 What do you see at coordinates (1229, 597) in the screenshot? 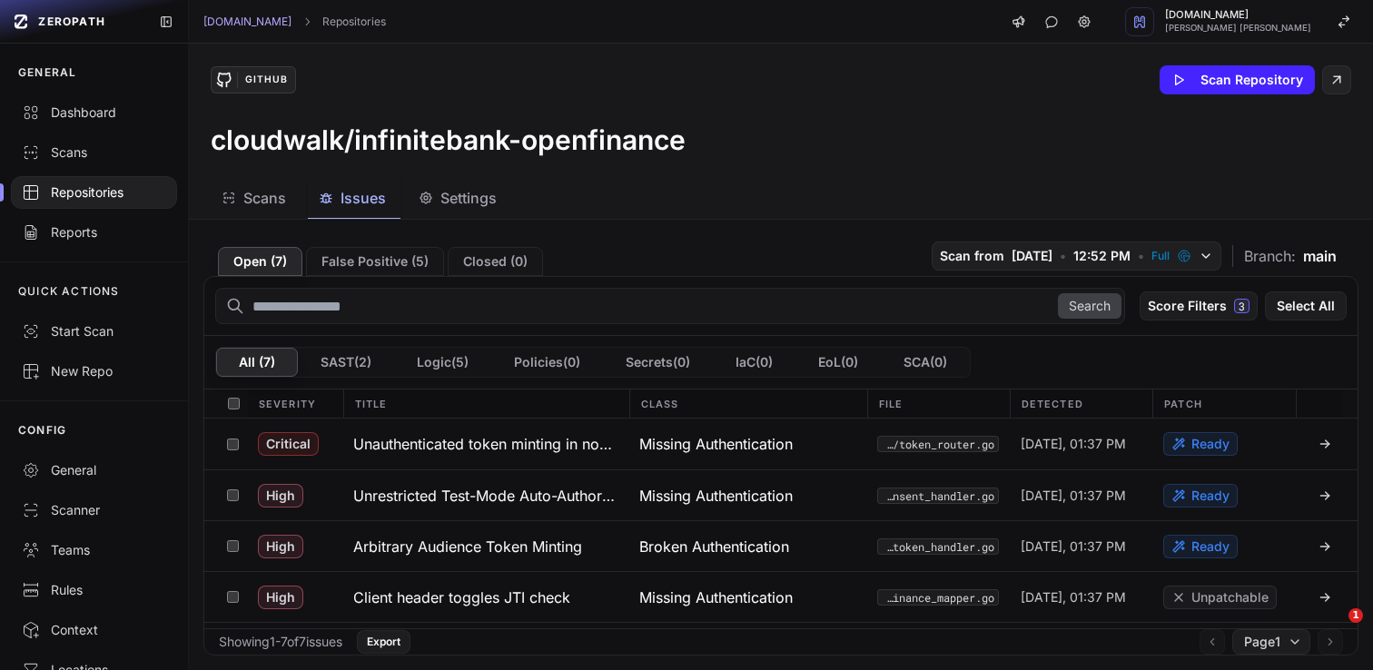
I see `span: Unpatchable` at bounding box center [1229, 597].